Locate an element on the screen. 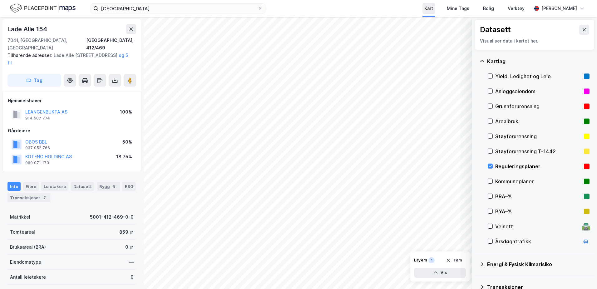 The width and height of the screenshot is (597, 289). div: Antall leietakere is located at coordinates (28, 277).